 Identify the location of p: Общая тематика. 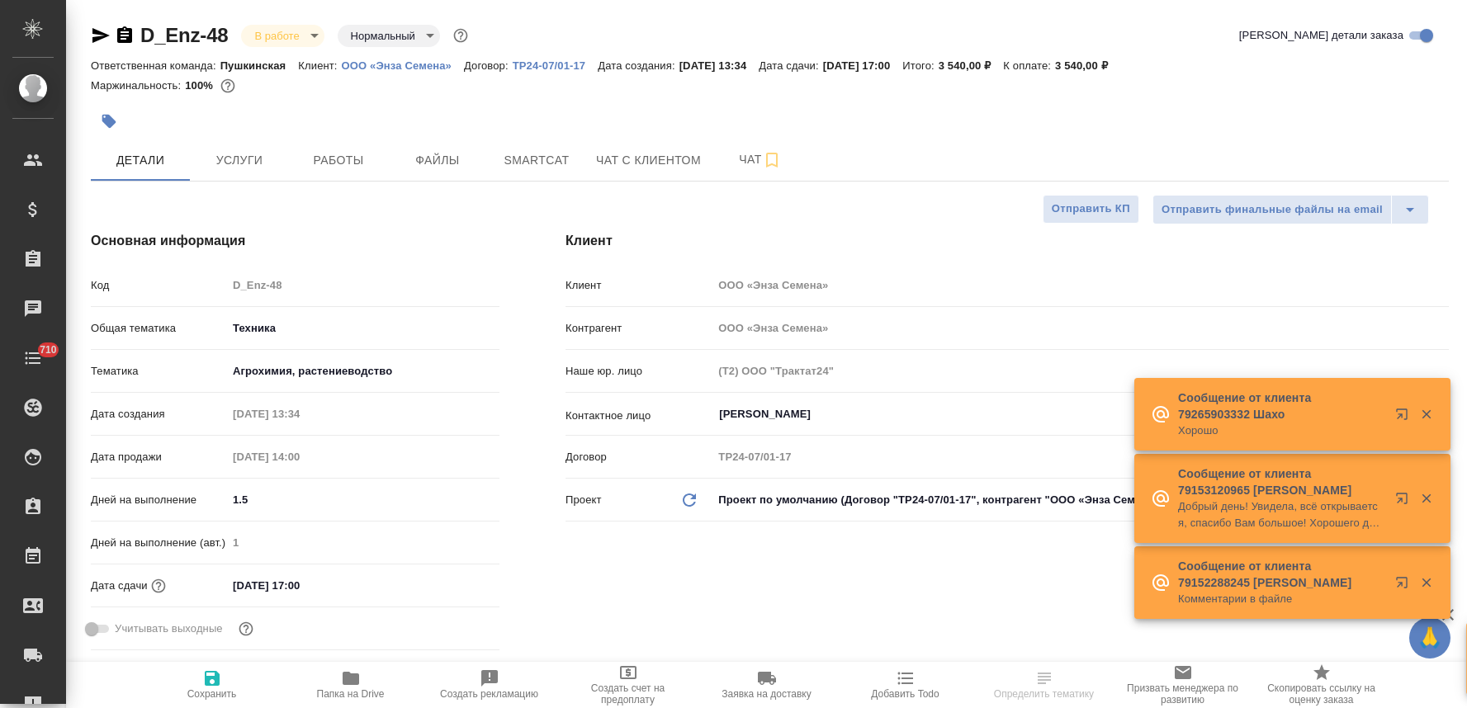
(158, 328).